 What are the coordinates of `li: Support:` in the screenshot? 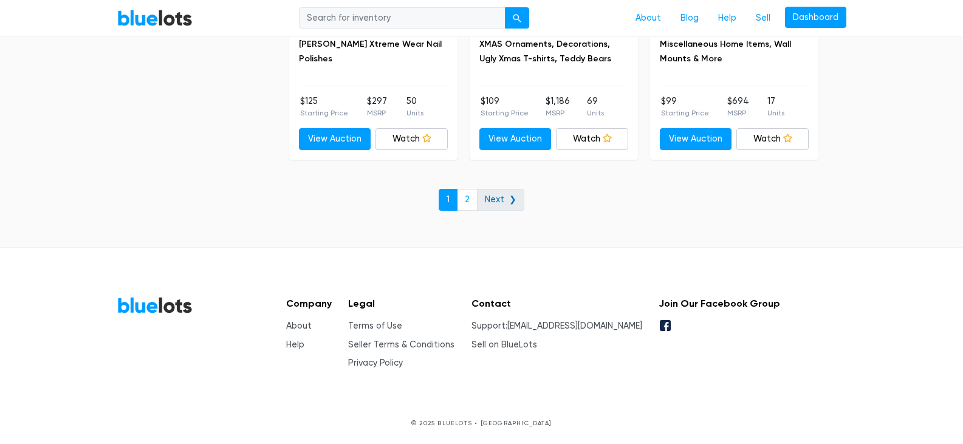 It's located at (556, 326).